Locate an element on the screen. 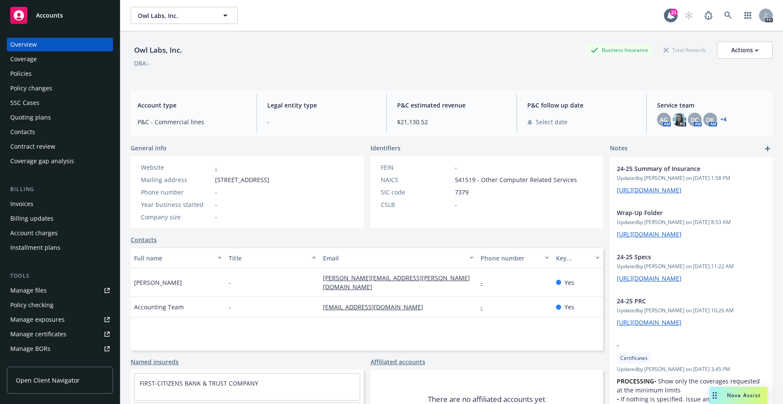 Image resolution: width=783 pixels, height=404 pixels. button: Email is located at coordinates (398, 258).